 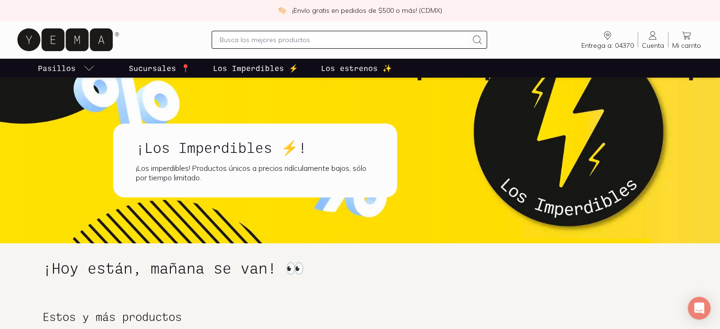 I want to click on p: Pasillos, so click(x=57, y=68).